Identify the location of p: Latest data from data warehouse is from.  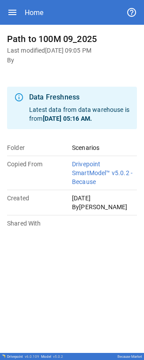
(80, 114).